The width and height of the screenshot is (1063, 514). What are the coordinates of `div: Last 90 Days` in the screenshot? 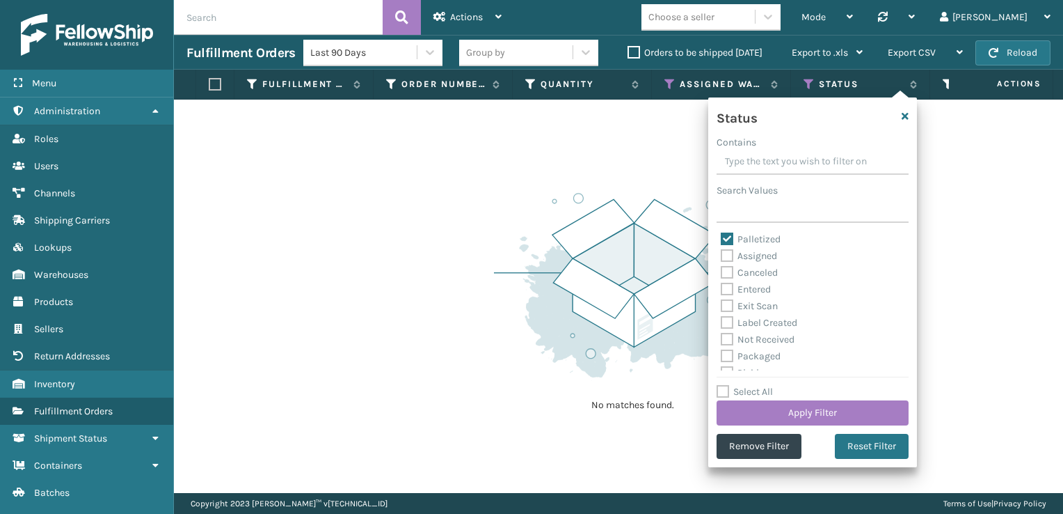 It's located at (364, 52).